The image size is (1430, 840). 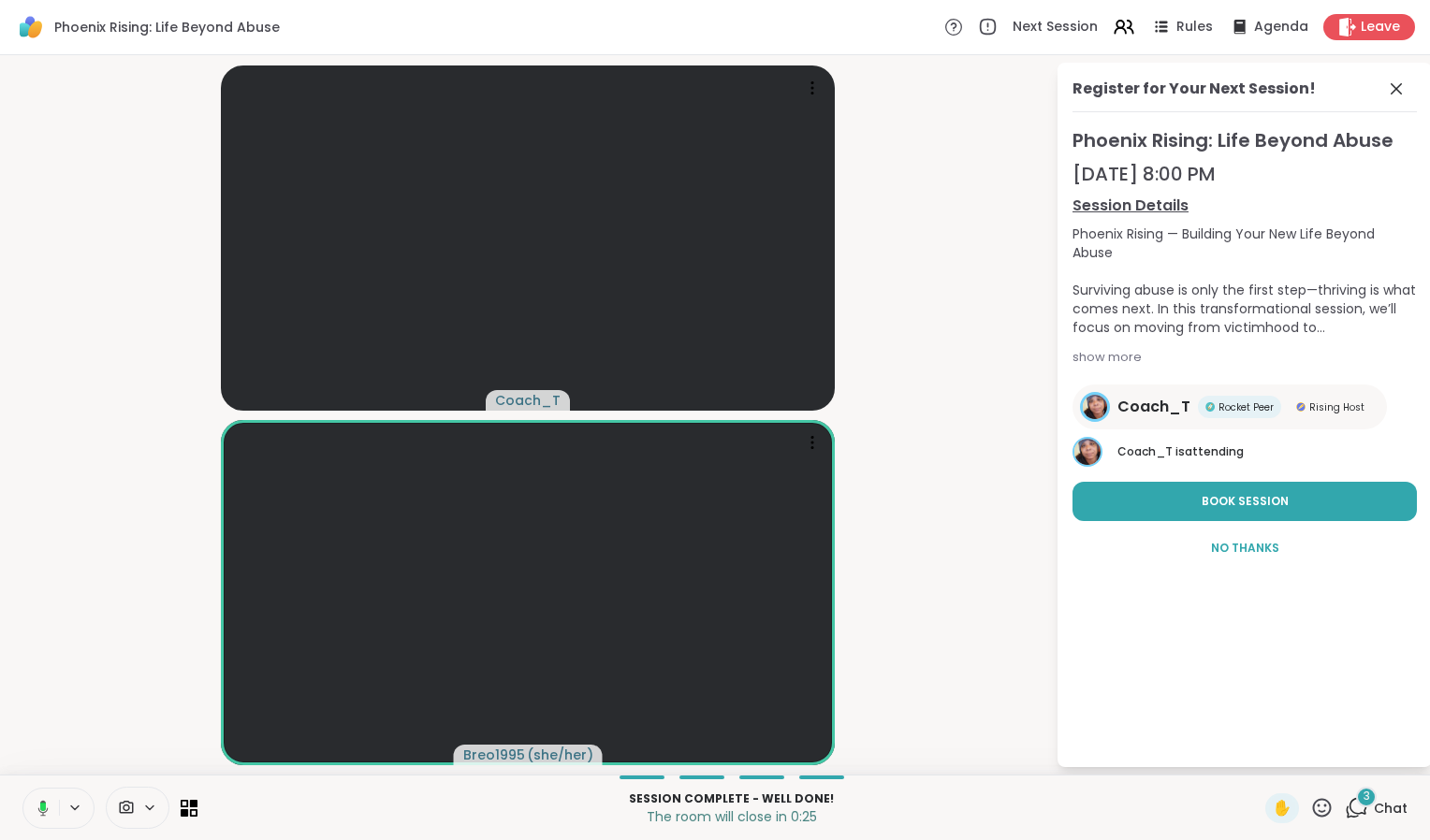 I want to click on p: The room will close in 0:25, so click(x=731, y=816).